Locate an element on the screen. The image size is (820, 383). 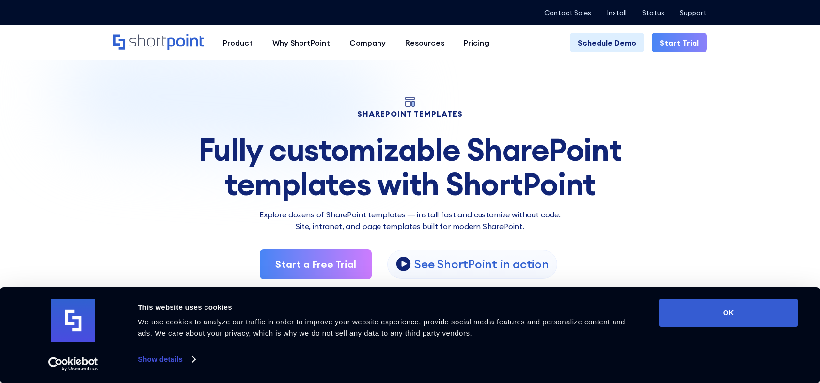
a: Home is located at coordinates (159, 43).